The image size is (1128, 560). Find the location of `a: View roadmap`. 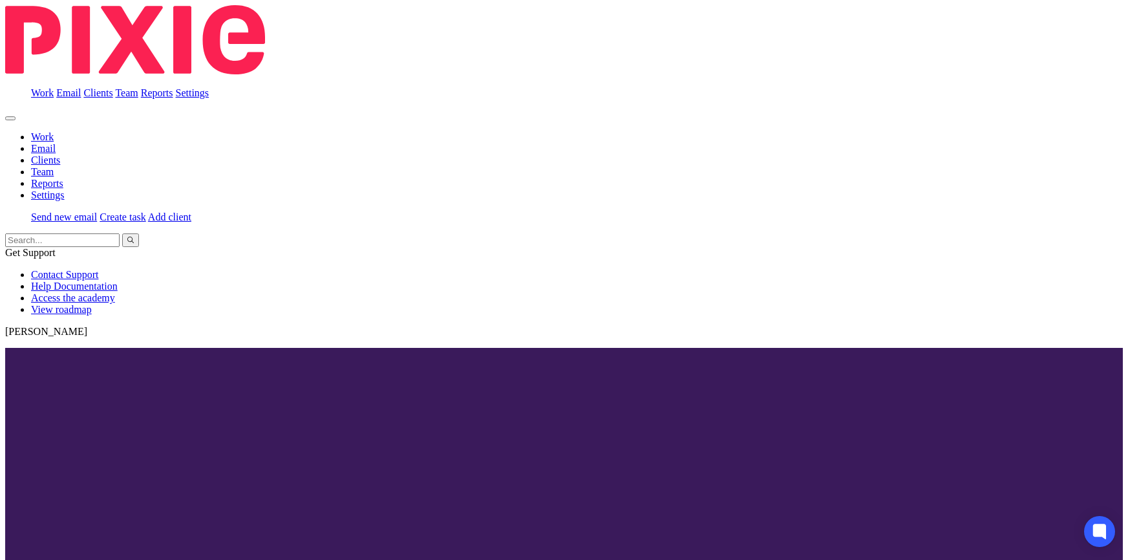

a: View roadmap is located at coordinates (61, 309).